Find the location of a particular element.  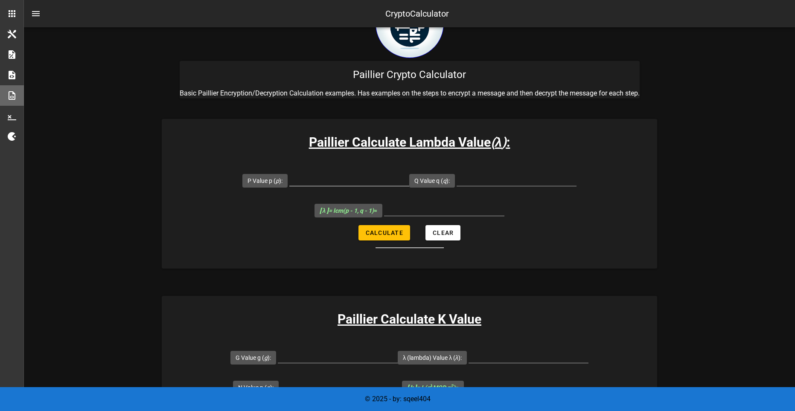

label: P Value p ( ): is located at coordinates (265, 181).